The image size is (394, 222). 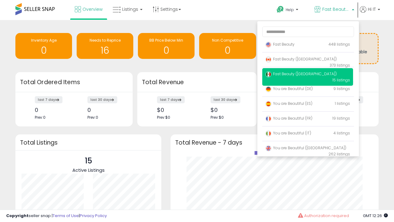 What do you see at coordinates (339, 44) in the screenshot?
I see `span: 448 listings` at bounding box center [339, 44].